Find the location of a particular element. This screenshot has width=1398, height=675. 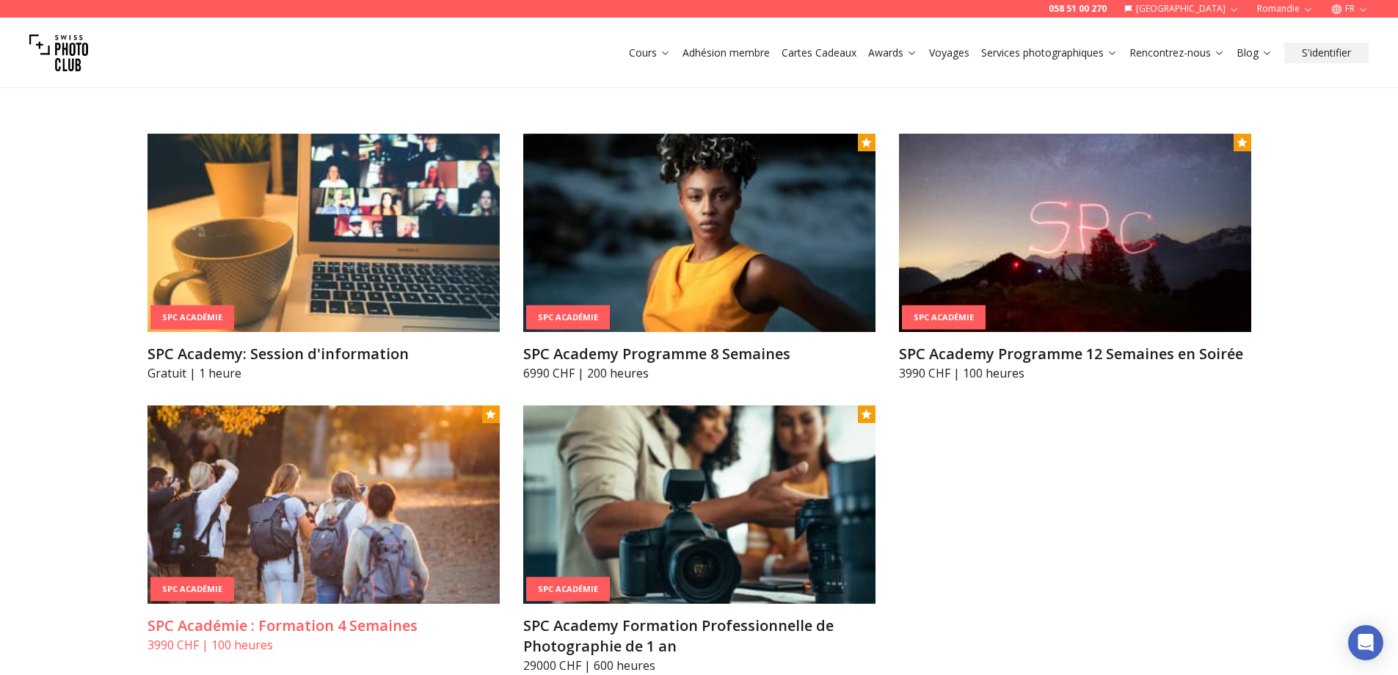

a: SPC Academy Programme 8 SemainesSPC AcadémieSPC Academy Programme 8 Semaines6990 CHF | 200 heures is located at coordinates (700, 258).